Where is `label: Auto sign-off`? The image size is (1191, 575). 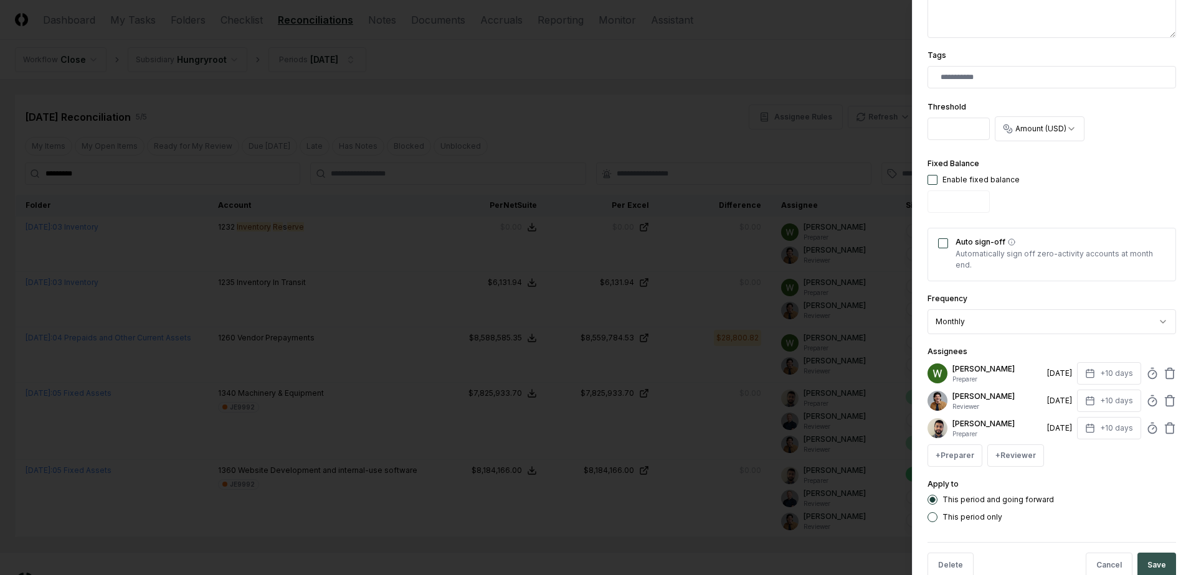 label: Auto sign-off is located at coordinates (1060, 242).